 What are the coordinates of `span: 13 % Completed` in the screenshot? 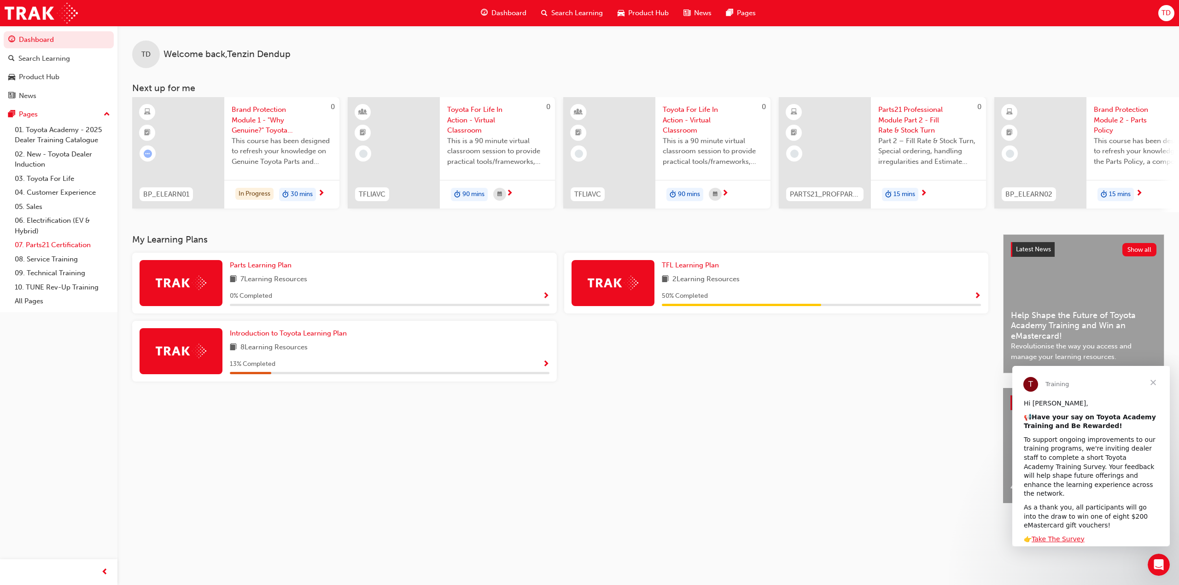 It's located at (252, 364).